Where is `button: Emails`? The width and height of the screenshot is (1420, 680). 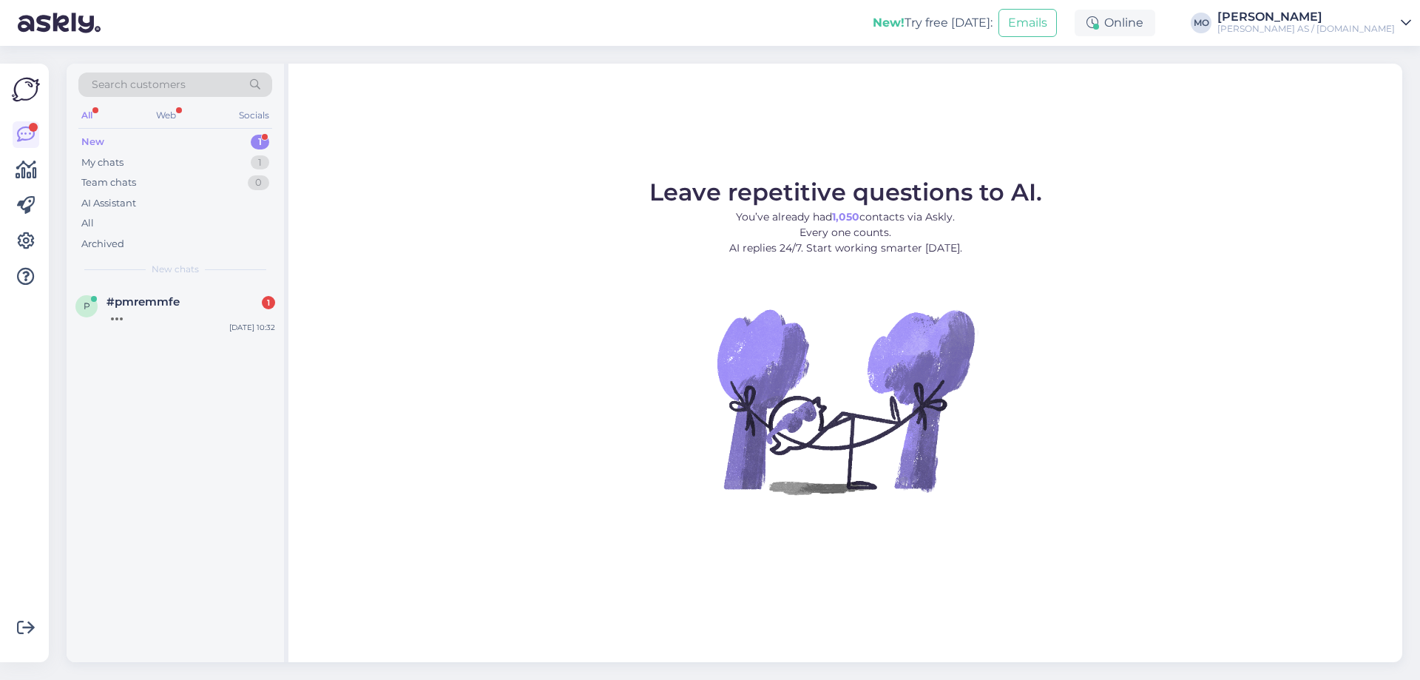 button: Emails is located at coordinates (1027, 23).